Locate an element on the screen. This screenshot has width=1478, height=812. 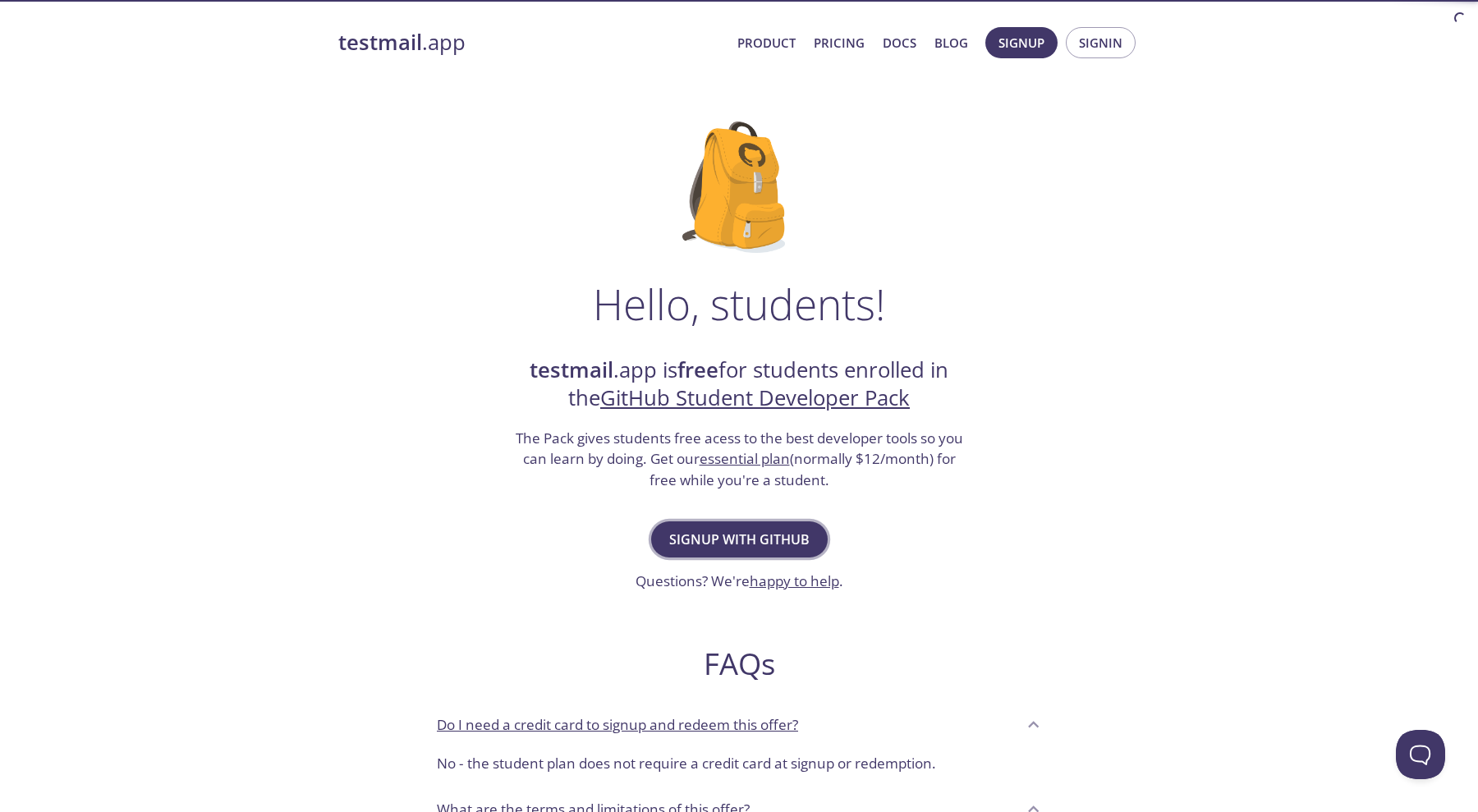
h2: FAQs is located at coordinates (739, 663).